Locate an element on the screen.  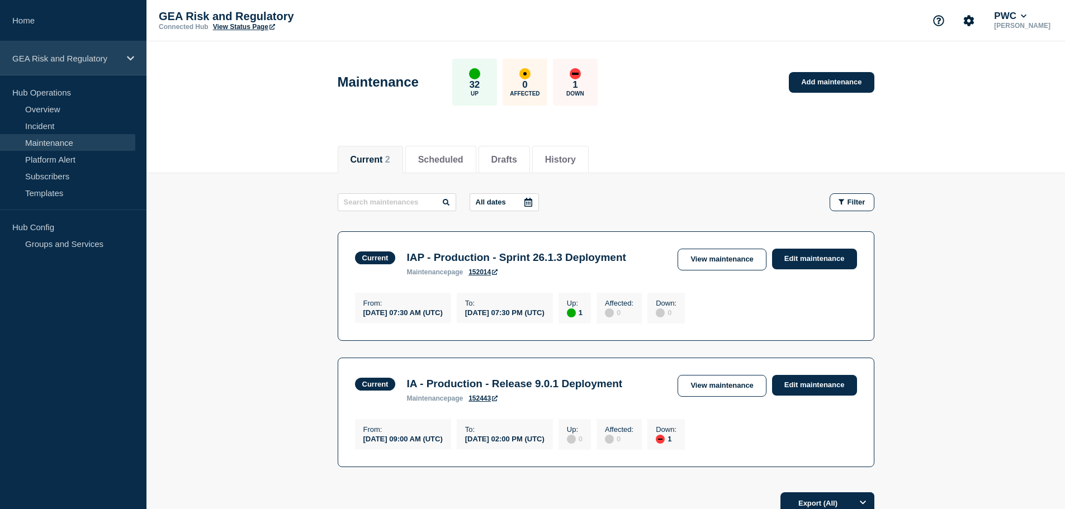
a: View Status Page is located at coordinates (244, 27).